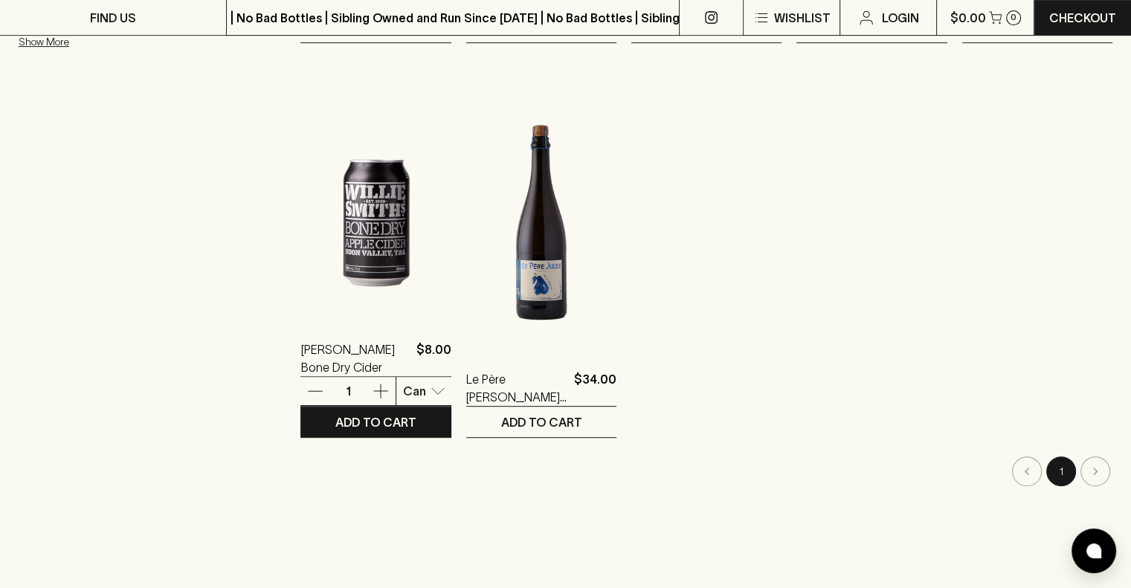  Describe the element at coordinates (1094, 551) in the screenshot. I see `img: bubble-icon` at that location.